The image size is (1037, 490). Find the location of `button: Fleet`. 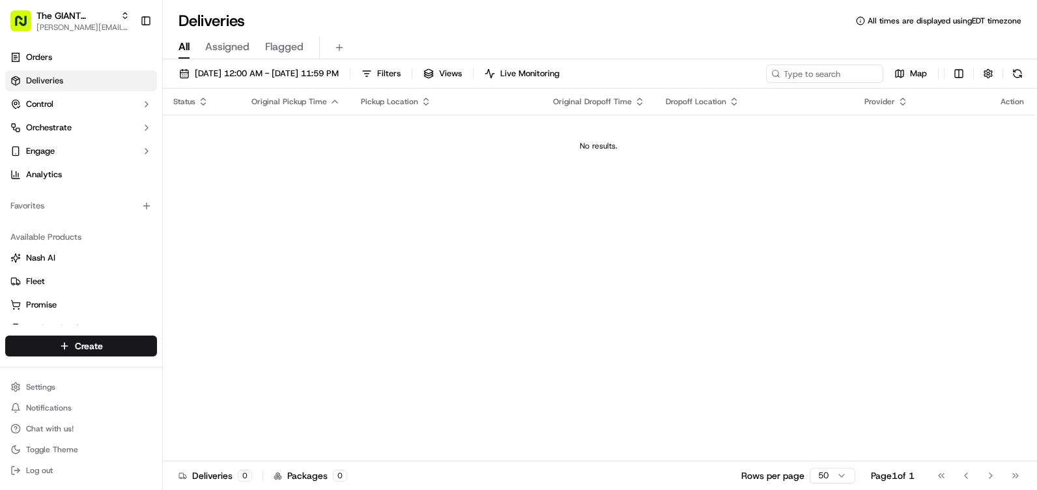

button: Fleet is located at coordinates (81, 281).